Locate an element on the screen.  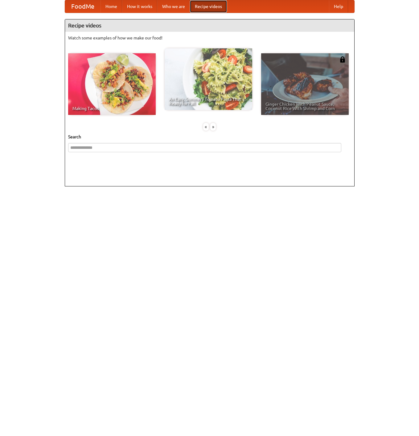
h5: Search is located at coordinates (209, 137).